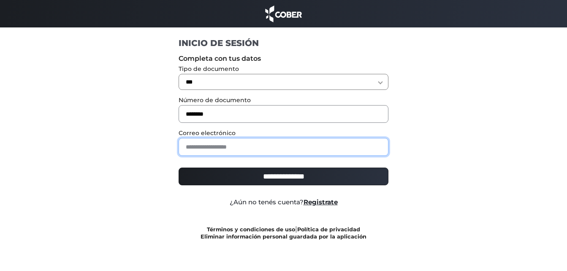 The image size is (567, 271). What do you see at coordinates (283, 202) in the screenshot?
I see `div: ¿Aún no tenés cuenta?` at bounding box center [283, 202].